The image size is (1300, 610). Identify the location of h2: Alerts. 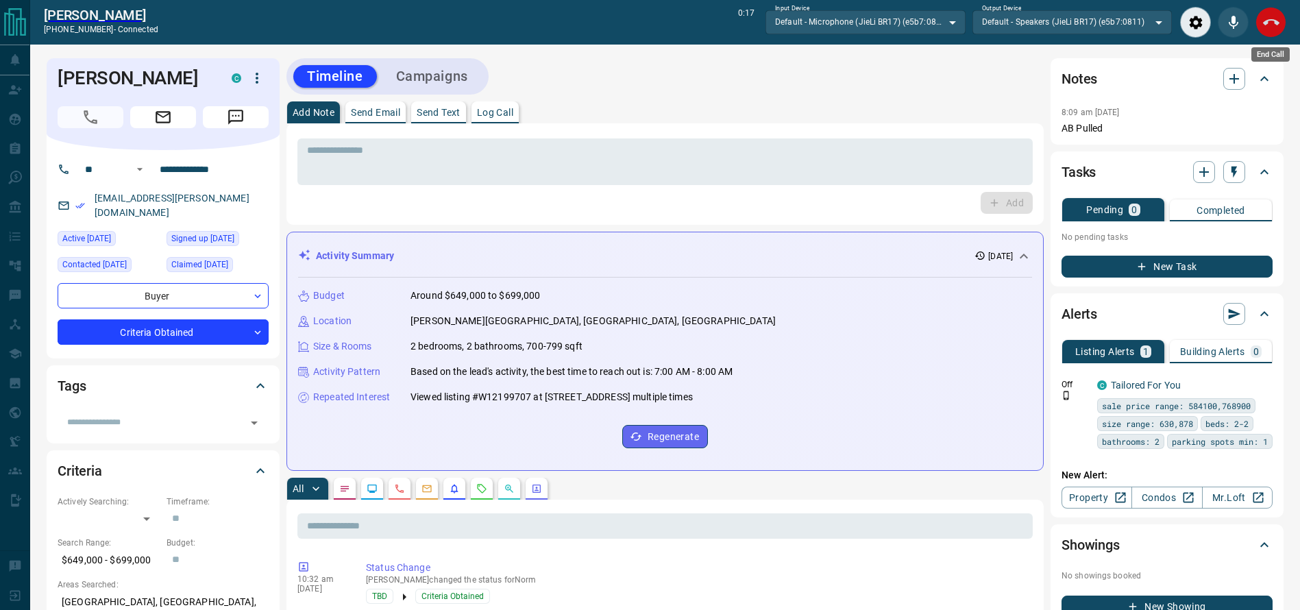
(1079, 314).